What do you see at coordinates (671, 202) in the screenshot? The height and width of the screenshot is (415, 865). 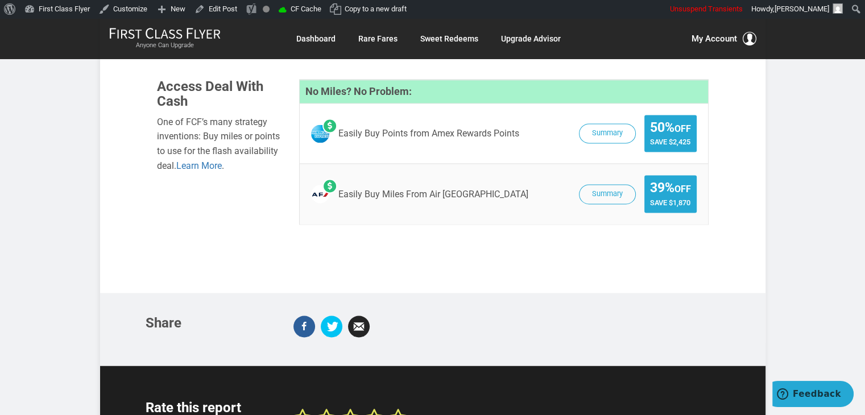 I see `span: Save $1,870` at bounding box center [671, 202].